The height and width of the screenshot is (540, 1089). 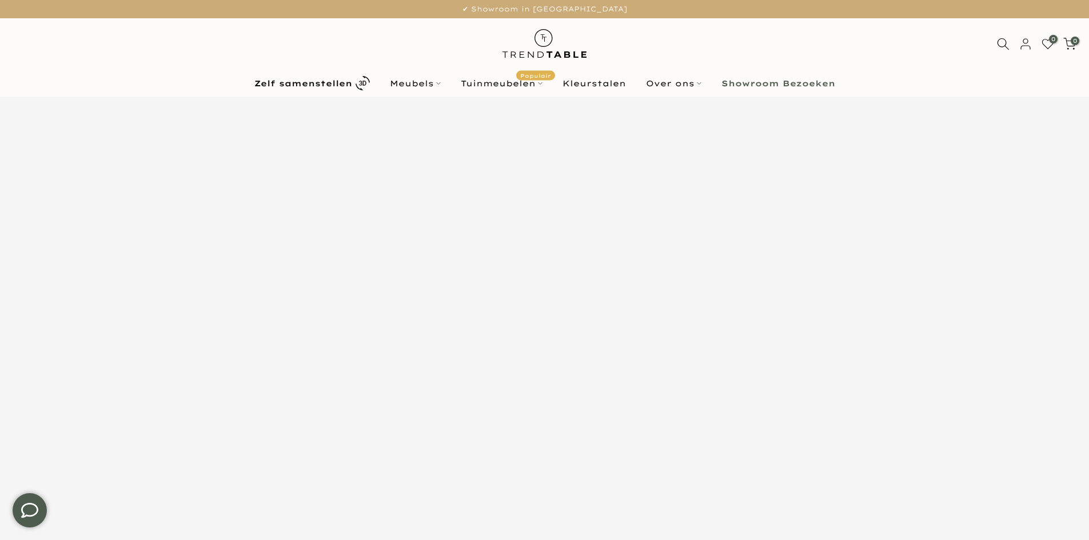 I want to click on b: Showroom Bezoeken, so click(x=778, y=83).